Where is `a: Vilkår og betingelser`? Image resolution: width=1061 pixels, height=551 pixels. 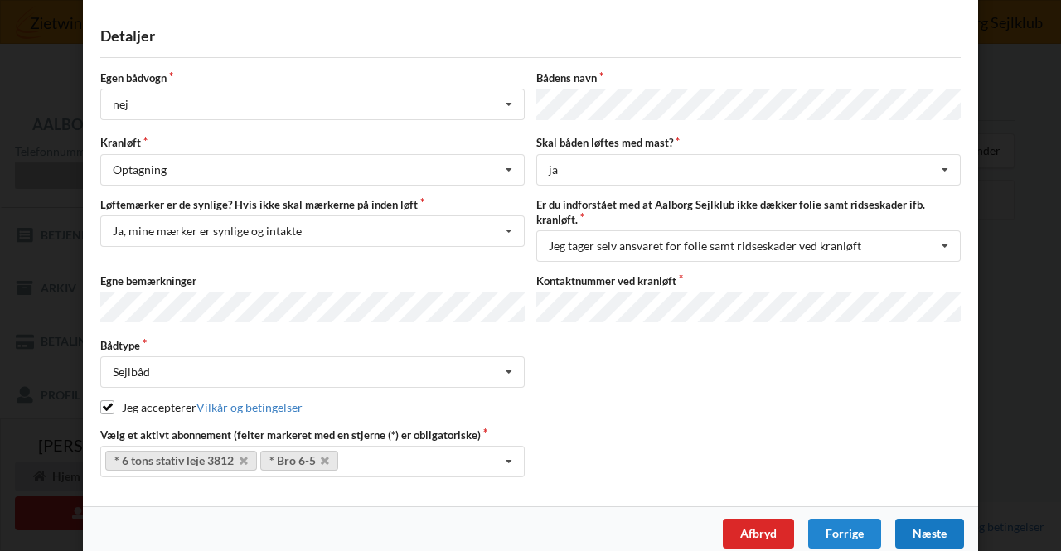
a: Vilkår og betingelser is located at coordinates (250, 407).